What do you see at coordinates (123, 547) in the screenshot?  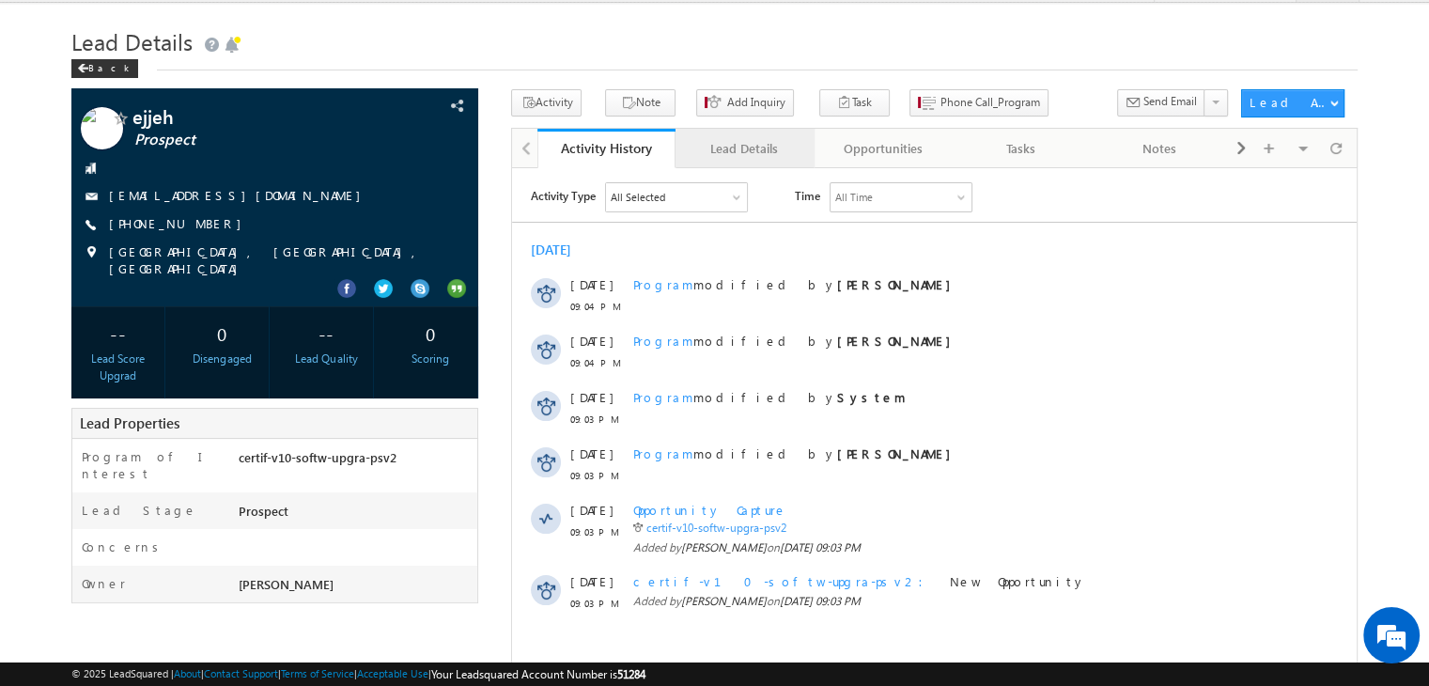 I see `label: Concerns` at bounding box center [123, 547].